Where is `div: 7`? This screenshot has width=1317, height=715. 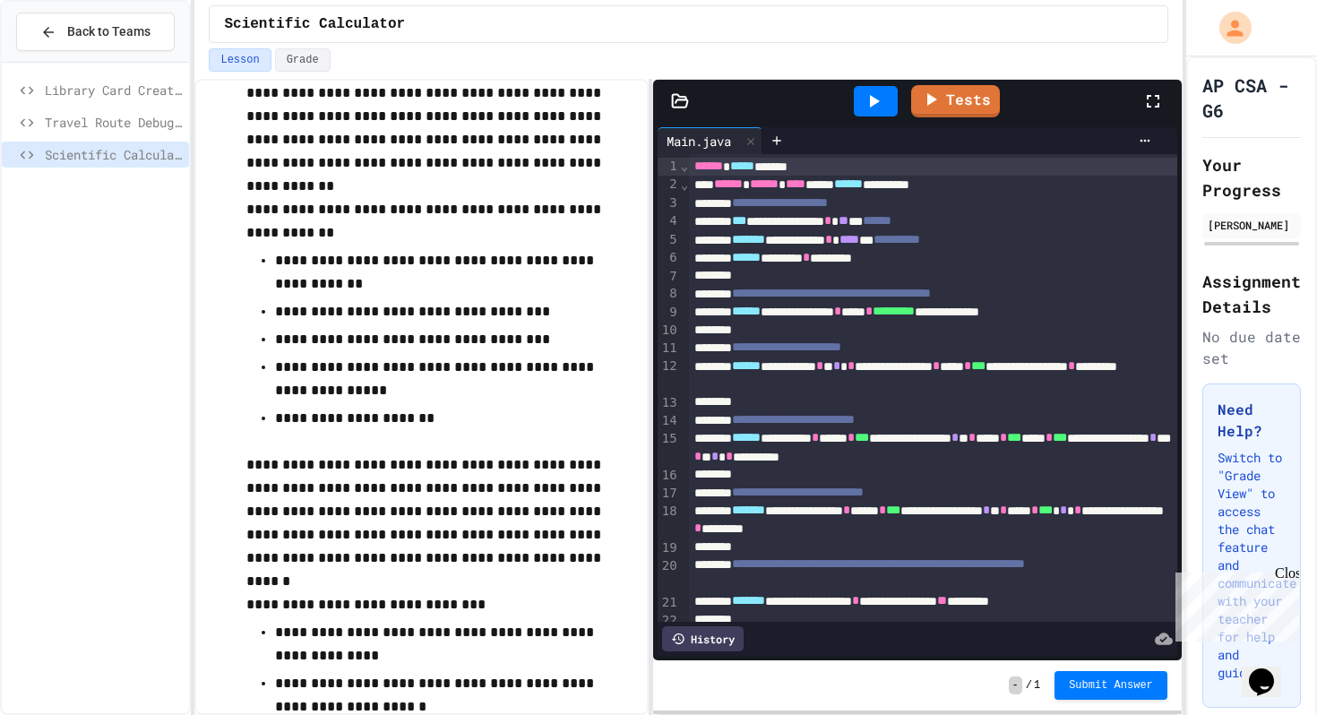
div: 7 is located at coordinates (668, 277).